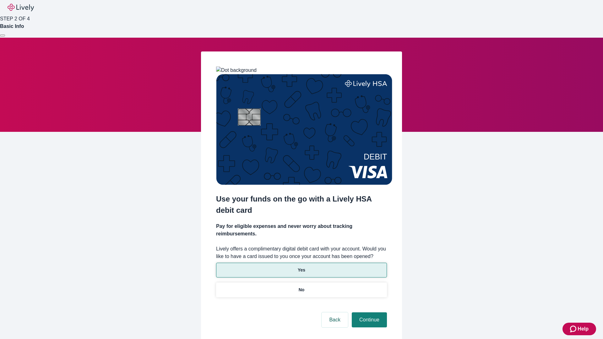  Describe the element at coordinates (302, 290) in the screenshot. I see `button: No` at that location.